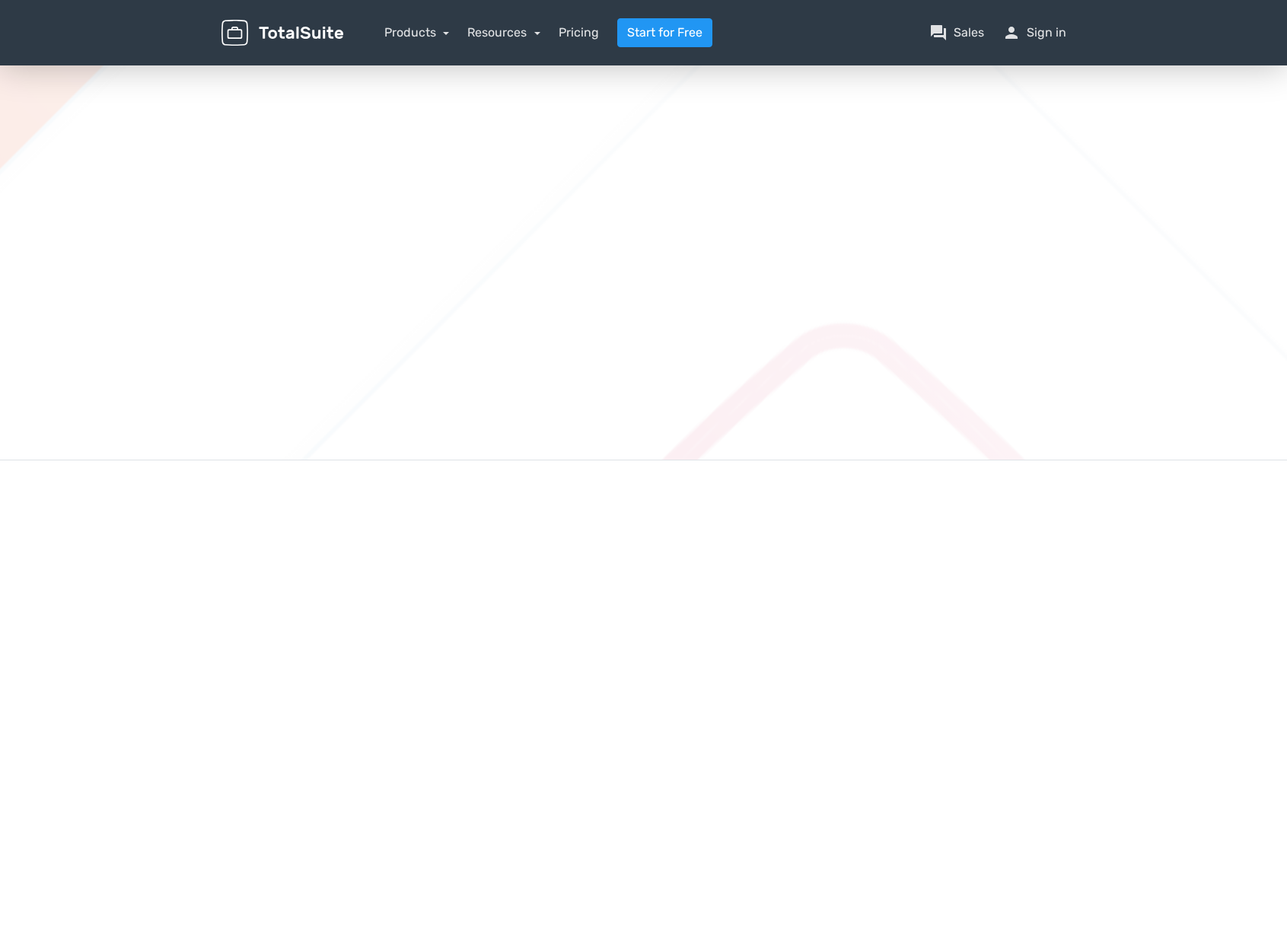 This screenshot has height=952, width=1287. What do you see at coordinates (417, 32) in the screenshot?
I see `a: Products` at bounding box center [417, 32].